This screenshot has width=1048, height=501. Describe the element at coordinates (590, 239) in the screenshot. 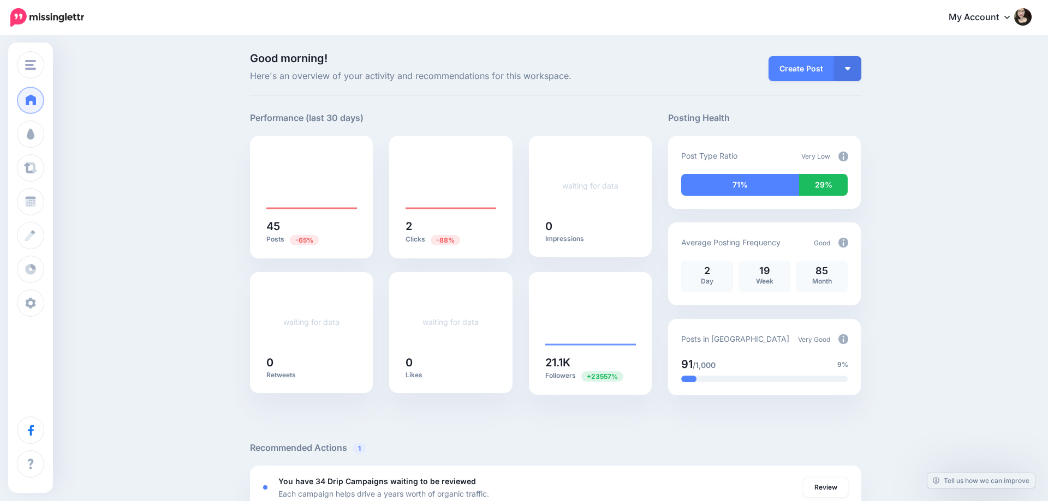

I see `p: Impressions` at that location.